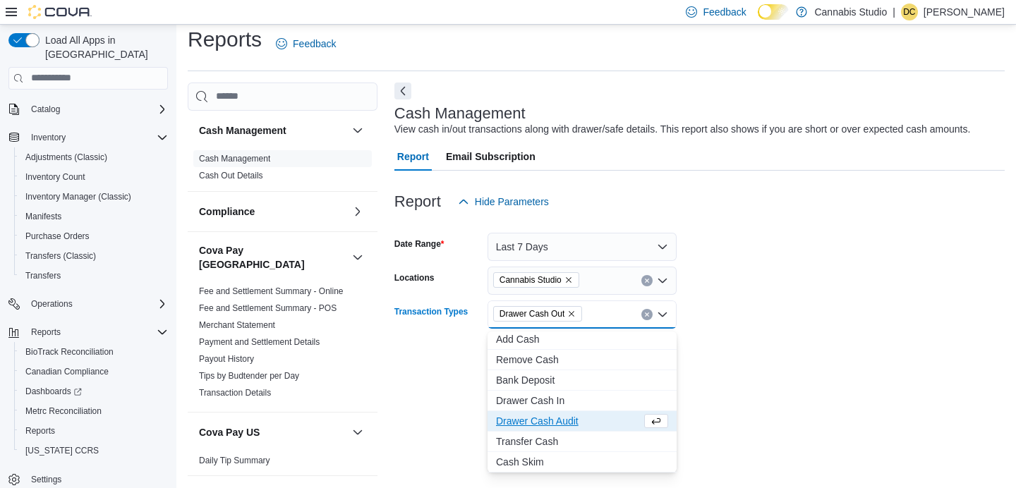 The width and height of the screenshot is (1016, 488). I want to click on div: Cova Pay US, so click(282, 463).